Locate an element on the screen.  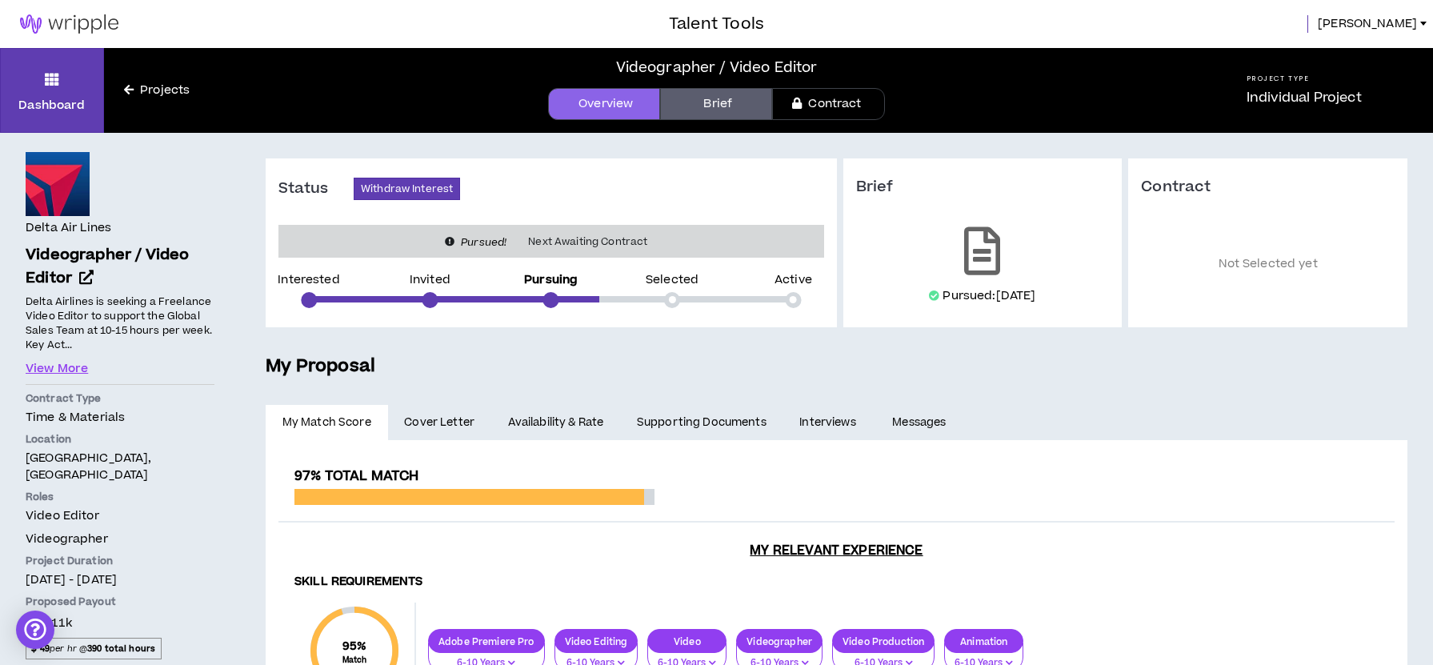
p: Not Selected yet is located at coordinates (1267, 264).